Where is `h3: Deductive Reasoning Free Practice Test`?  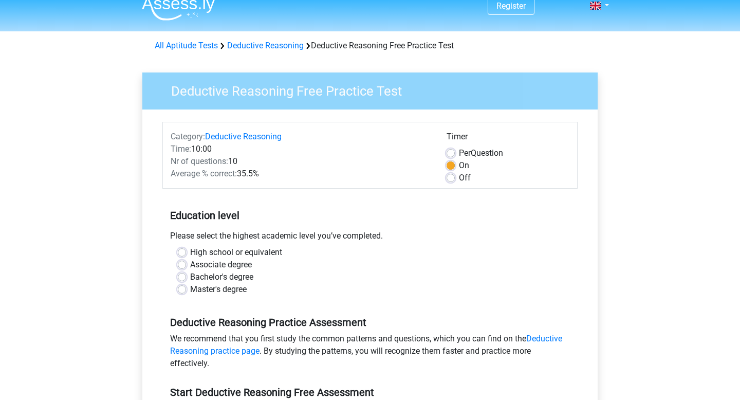
h3: Deductive Reasoning Free Practice Test is located at coordinates (374, 89).